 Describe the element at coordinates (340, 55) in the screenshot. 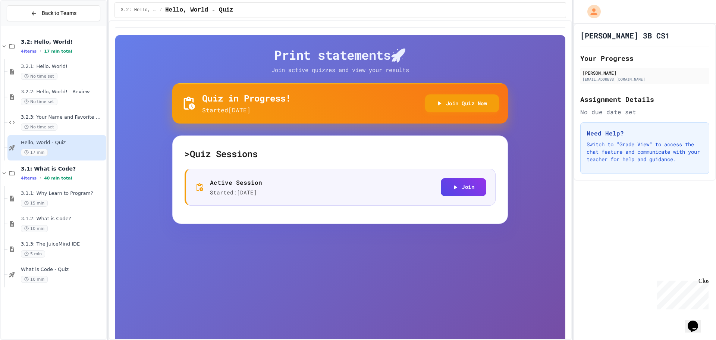

I see `h4: Print statements 🚀` at that location.